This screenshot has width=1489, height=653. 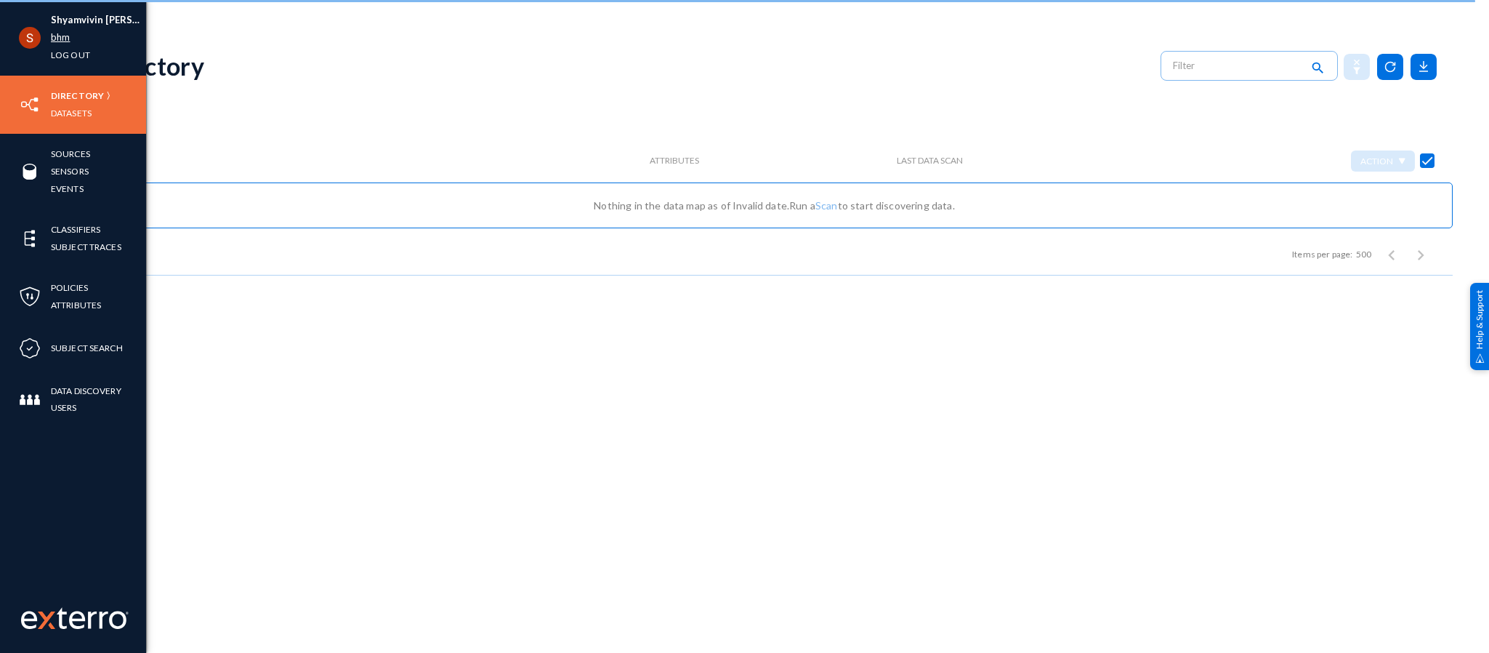 I want to click on img: exterro-work-mark.svg, so click(x=75, y=618).